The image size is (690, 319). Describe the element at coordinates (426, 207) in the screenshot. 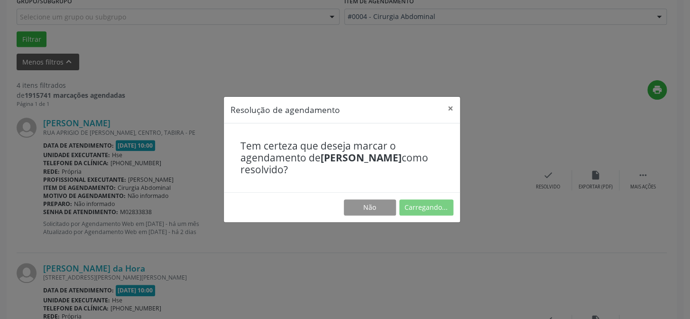

I see `button: Carregando...` at that location.